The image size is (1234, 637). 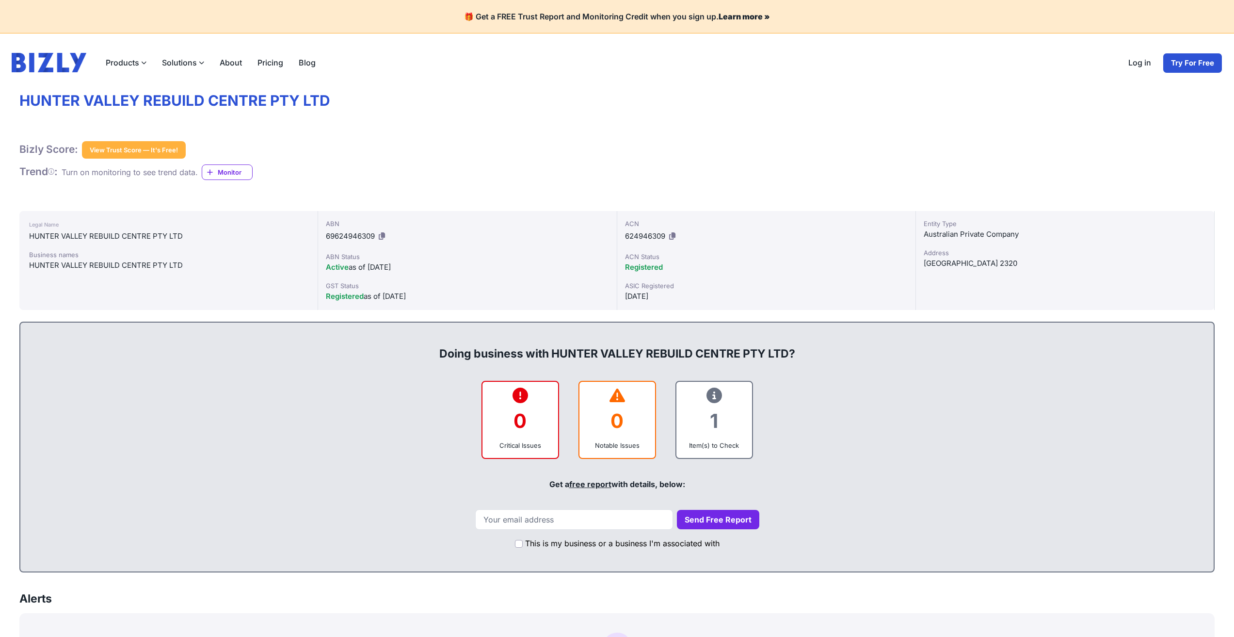 I want to click on a: free report, so click(x=590, y=484).